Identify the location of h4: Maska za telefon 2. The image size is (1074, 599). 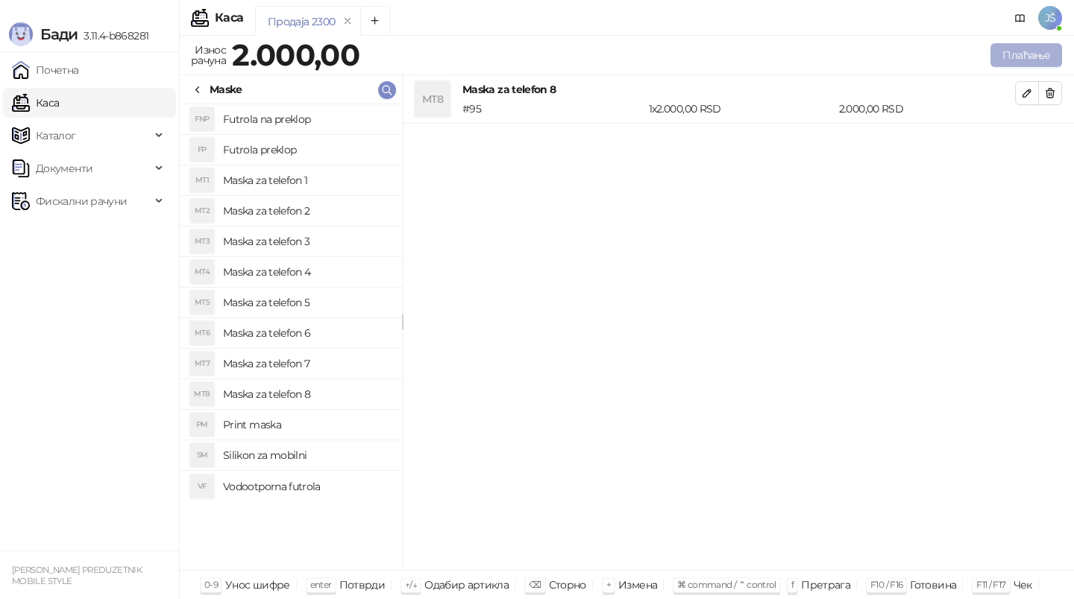
(306, 211).